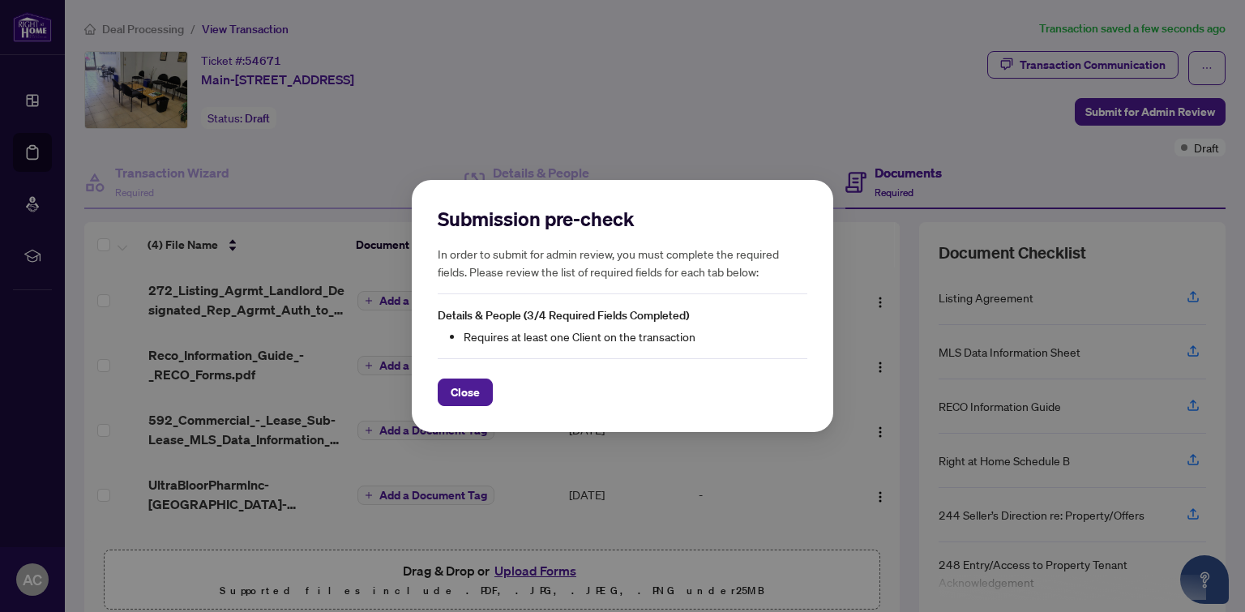  What do you see at coordinates (635, 336) in the screenshot?
I see `li: Requires at least one Client on the transaction` at bounding box center [635, 336].